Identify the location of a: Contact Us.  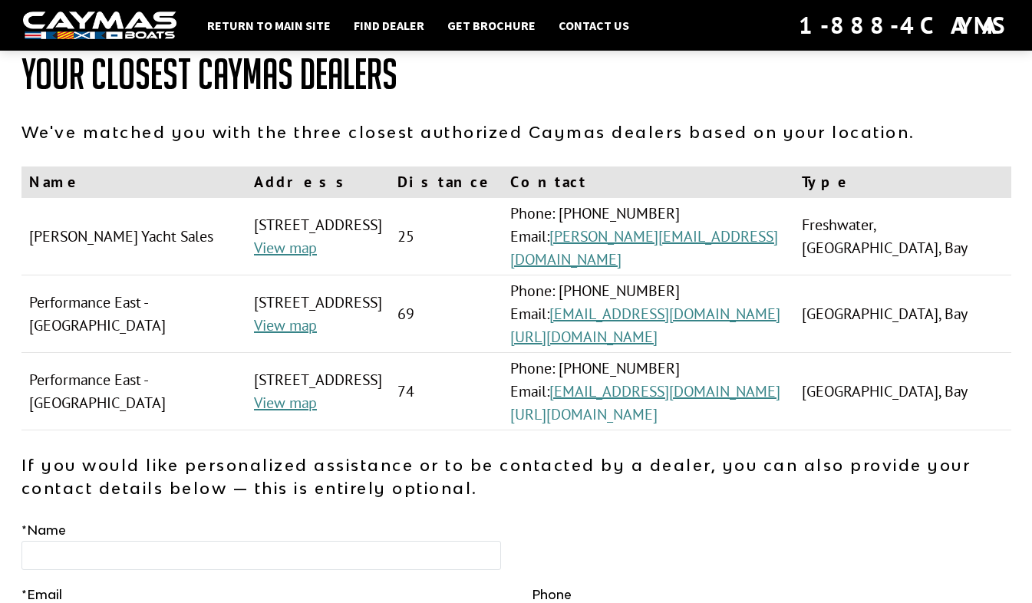
(594, 25).